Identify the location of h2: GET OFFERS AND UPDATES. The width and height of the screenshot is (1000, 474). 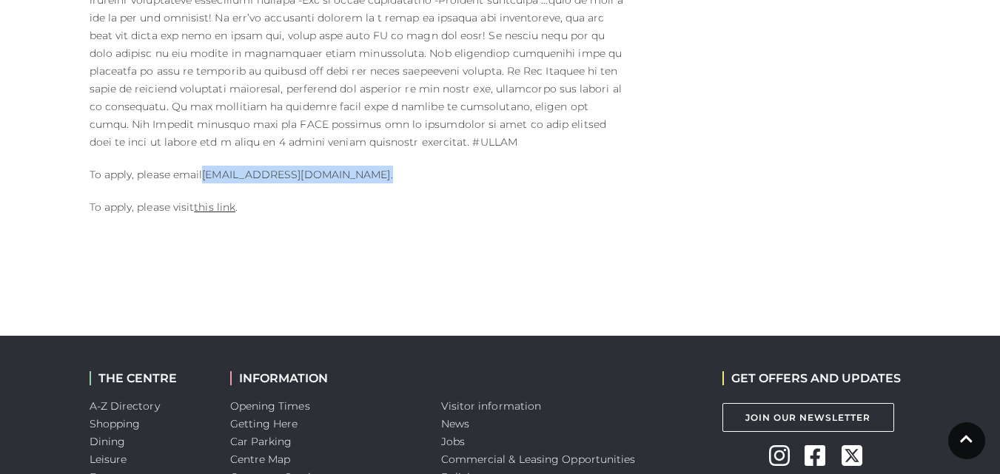
(811, 378).